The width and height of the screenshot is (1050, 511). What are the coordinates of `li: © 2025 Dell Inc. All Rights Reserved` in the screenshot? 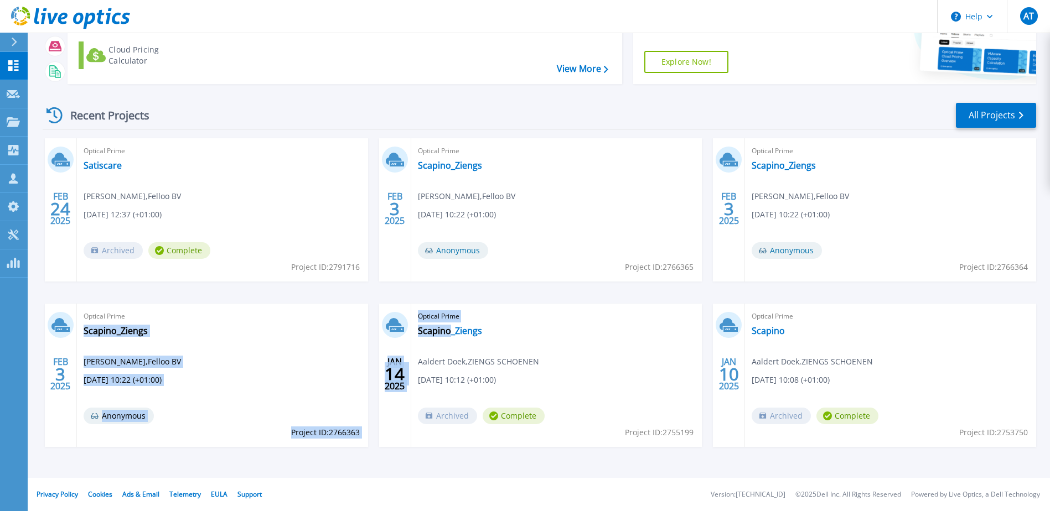 It's located at (848, 495).